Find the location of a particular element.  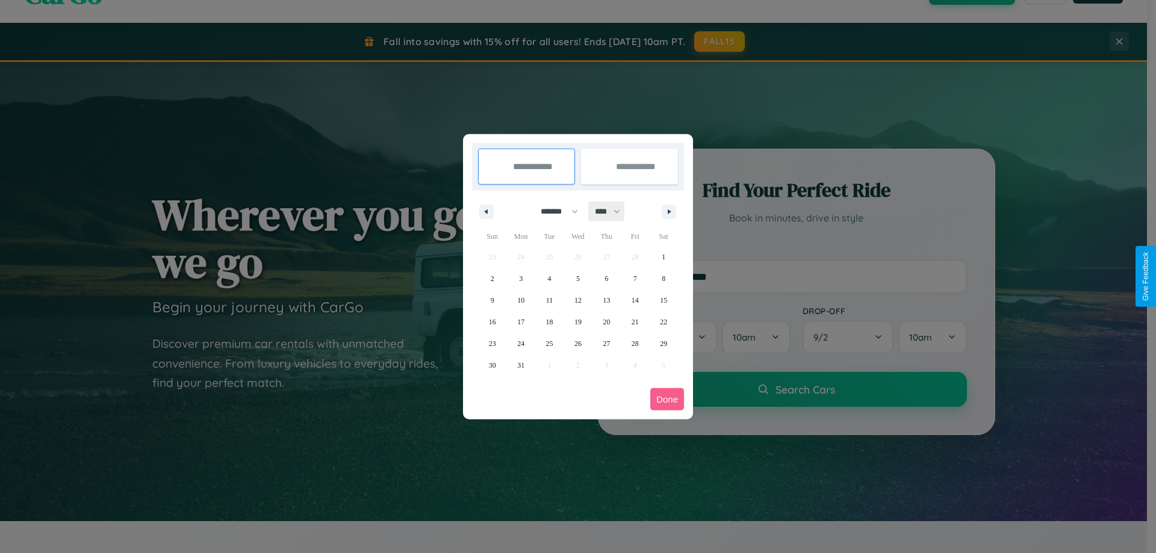

span: 25 is located at coordinates (550, 344).